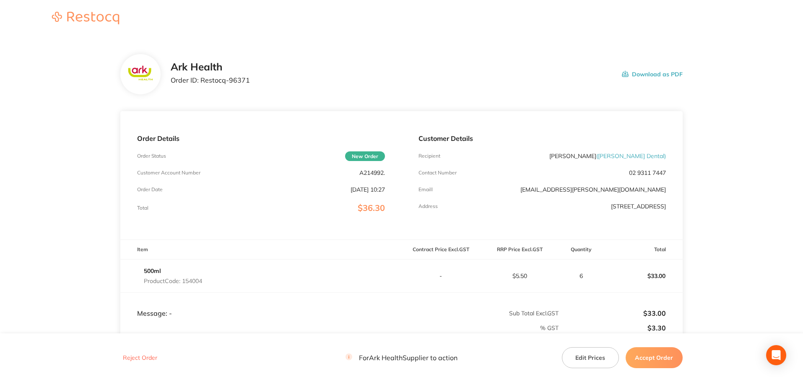 The height and width of the screenshot is (382, 803). I want to click on button: Reject Order, so click(140, 358).